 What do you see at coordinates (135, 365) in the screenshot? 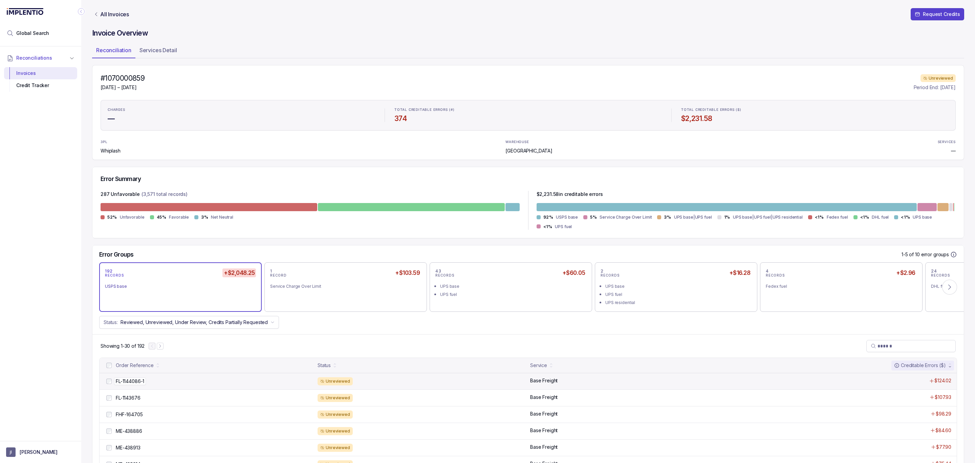
I see `div: Order Reference` at bounding box center [135, 365].